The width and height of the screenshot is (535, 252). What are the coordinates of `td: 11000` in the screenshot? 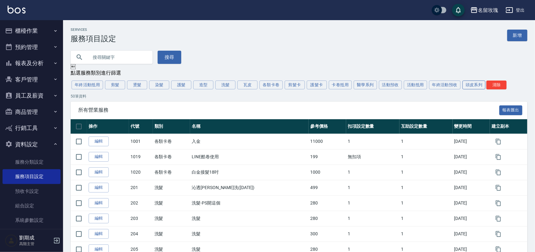 It's located at (327, 141).